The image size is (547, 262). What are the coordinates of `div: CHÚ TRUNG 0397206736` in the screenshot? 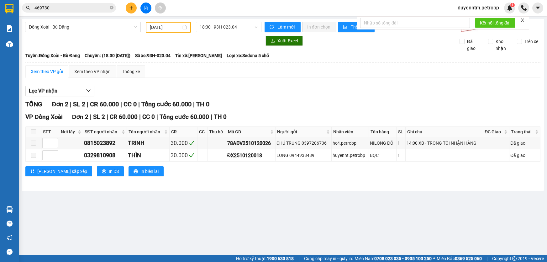 It's located at (304, 143).